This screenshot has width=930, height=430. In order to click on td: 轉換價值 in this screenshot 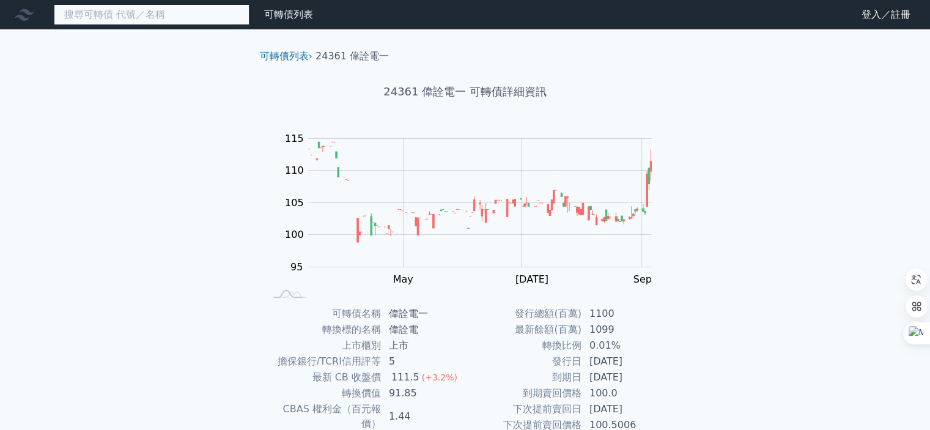, I will do `click(323, 393)`.